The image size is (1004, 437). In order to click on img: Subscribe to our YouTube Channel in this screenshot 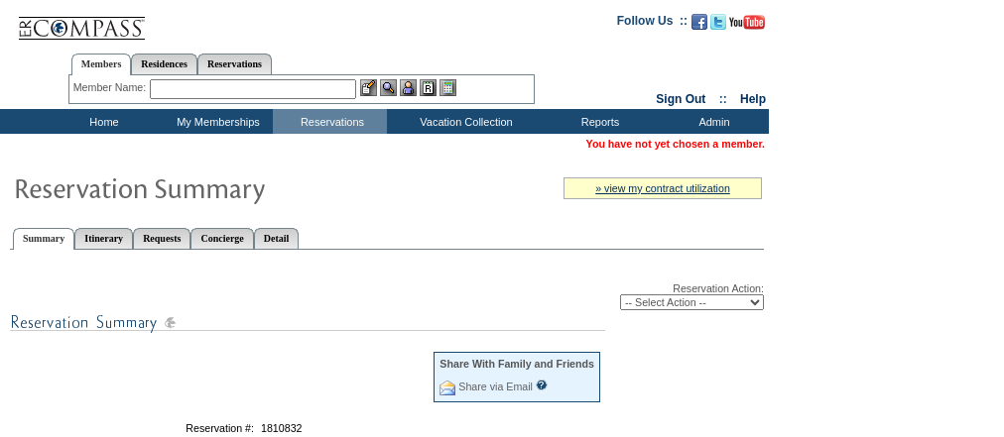, I will do `click(747, 22)`.